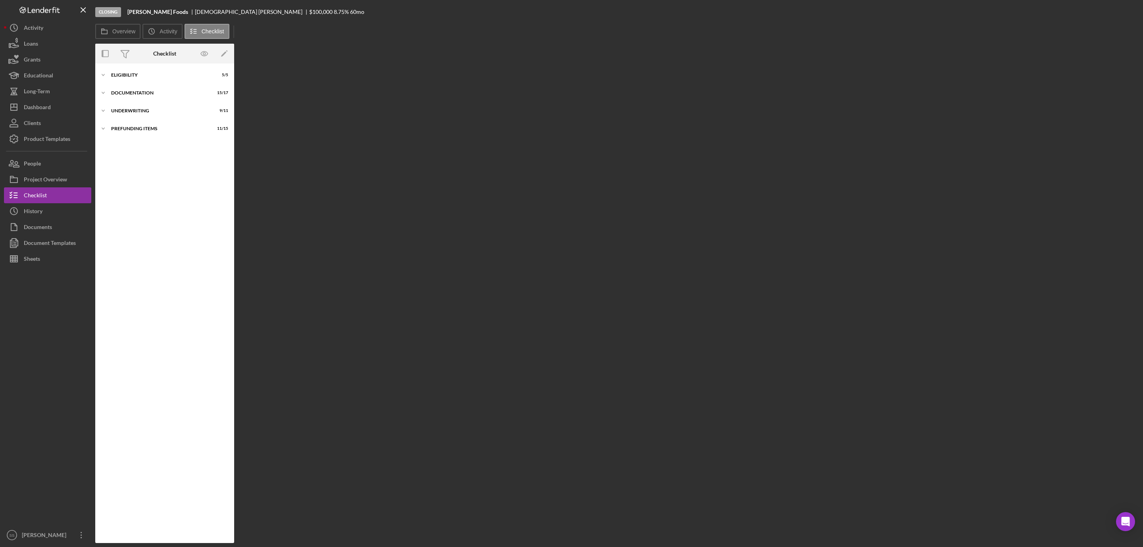 This screenshot has height=547, width=1143. What do you see at coordinates (168, 31) in the screenshot?
I see `label: Activity` at bounding box center [168, 31].